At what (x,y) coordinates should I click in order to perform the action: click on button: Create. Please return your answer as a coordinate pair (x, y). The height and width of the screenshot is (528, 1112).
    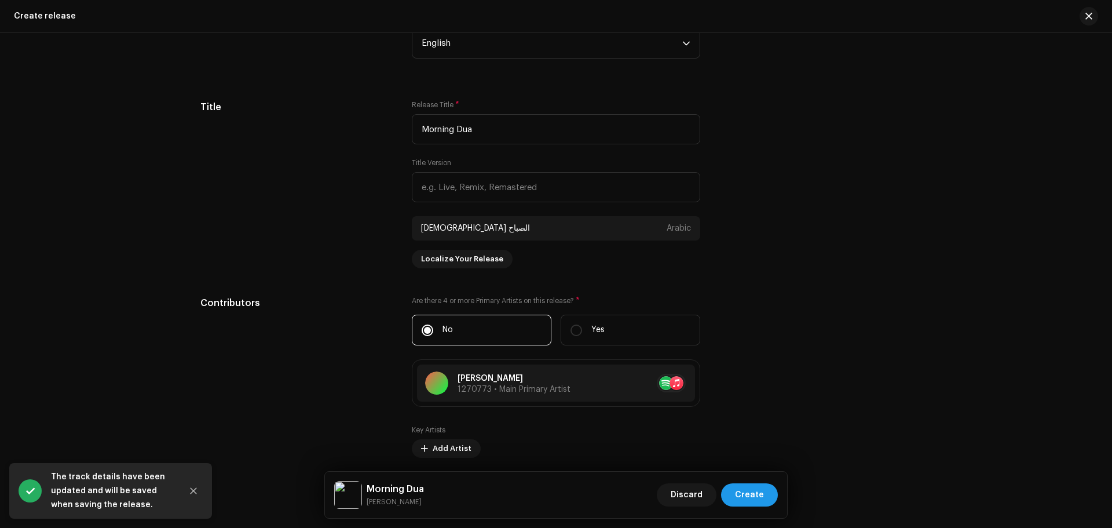
    Looking at the image, I should click on (749, 495).